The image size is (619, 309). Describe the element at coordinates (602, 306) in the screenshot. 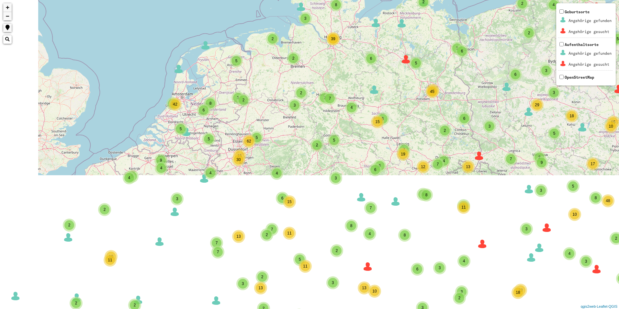

I see `a: Leaflet` at that location.